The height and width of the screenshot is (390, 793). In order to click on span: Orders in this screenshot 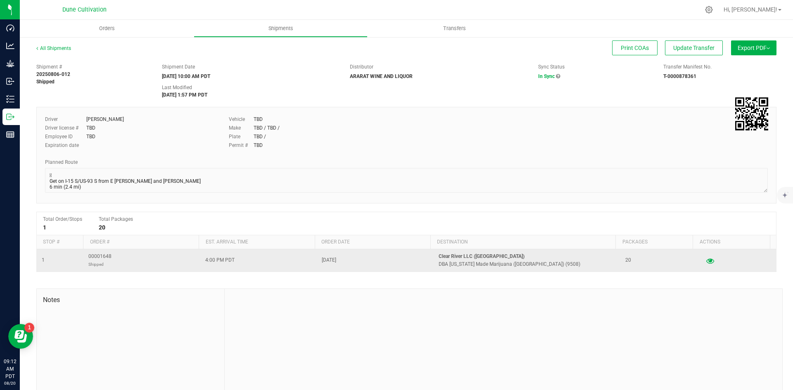, I will do `click(107, 29)`.